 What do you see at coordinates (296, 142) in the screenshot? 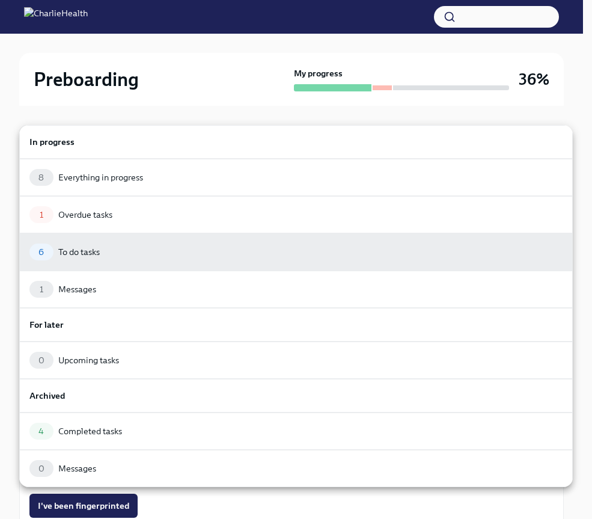
I see `h6: In progress` at bounding box center [296, 142].